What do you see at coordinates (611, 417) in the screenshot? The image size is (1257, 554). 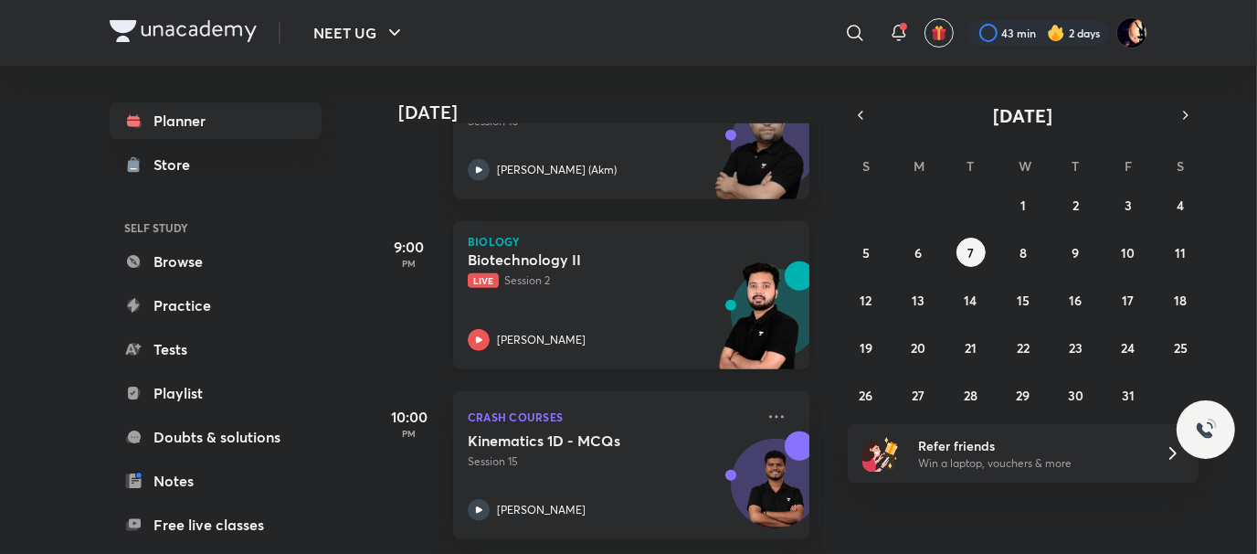 I see `p: Crash Courses` at bounding box center [611, 417].